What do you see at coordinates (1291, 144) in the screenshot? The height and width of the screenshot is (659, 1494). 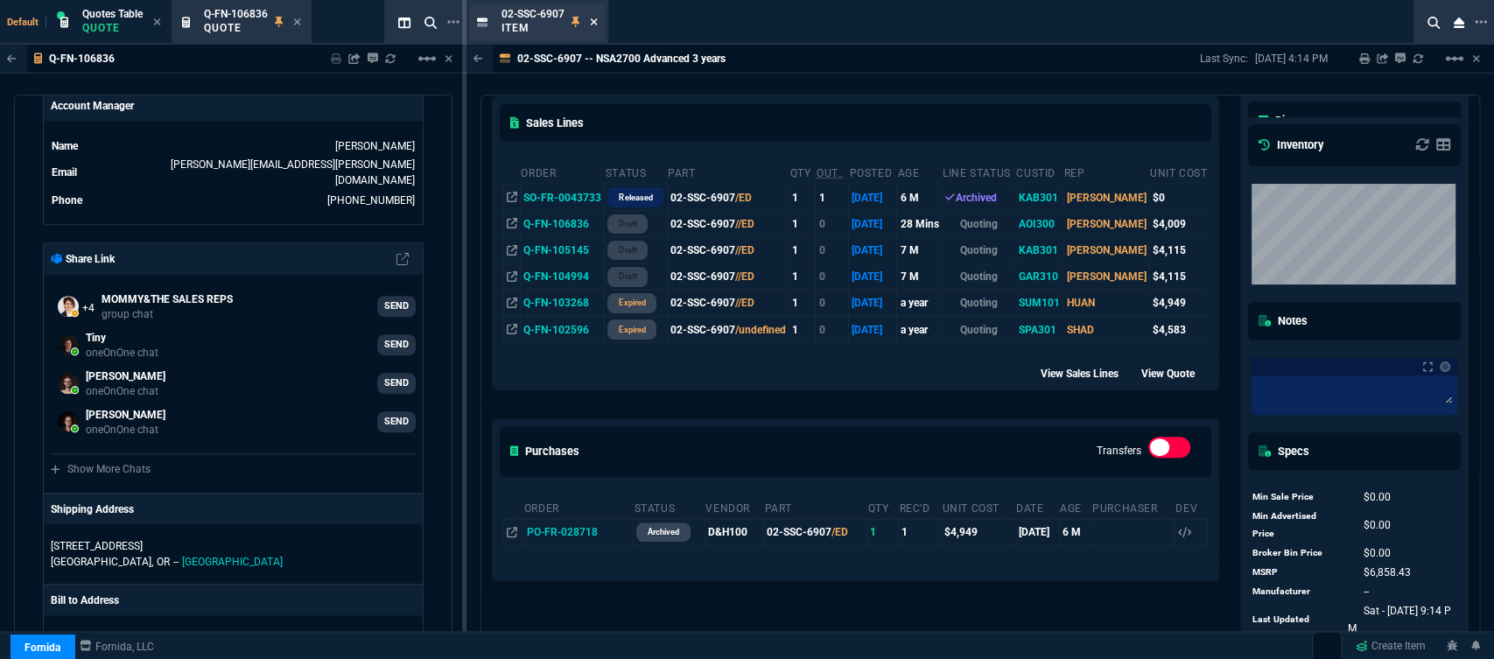 I see `h5: Inventory` at bounding box center [1291, 144].